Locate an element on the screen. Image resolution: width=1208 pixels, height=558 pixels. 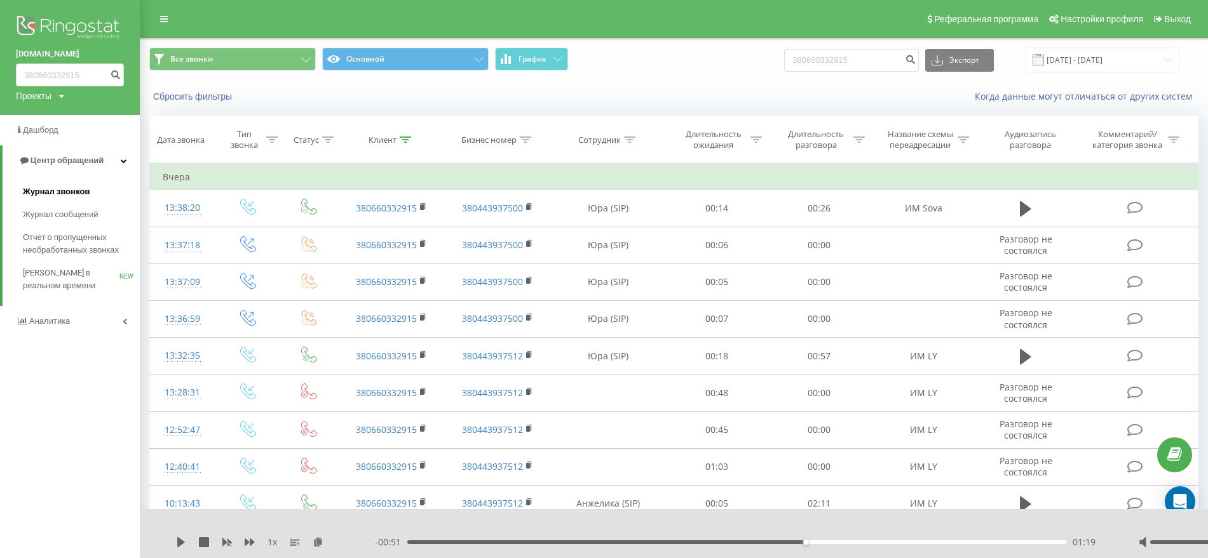
div: 12:40:41 is located at coordinates (182, 467).